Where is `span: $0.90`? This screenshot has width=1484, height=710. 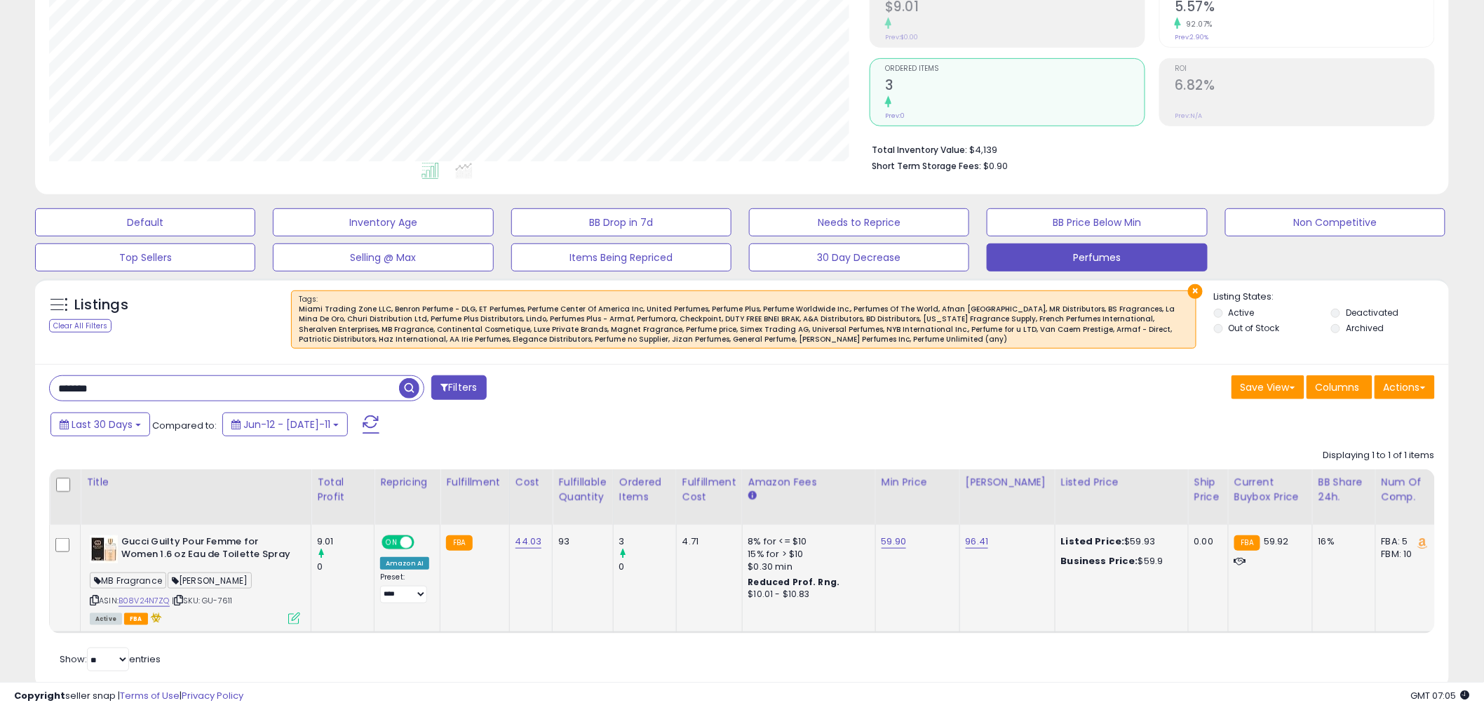 span: $0.90 is located at coordinates (995, 166).